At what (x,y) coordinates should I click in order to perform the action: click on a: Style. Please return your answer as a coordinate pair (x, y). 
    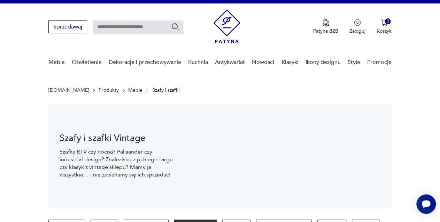
    Looking at the image, I should click on (354, 62).